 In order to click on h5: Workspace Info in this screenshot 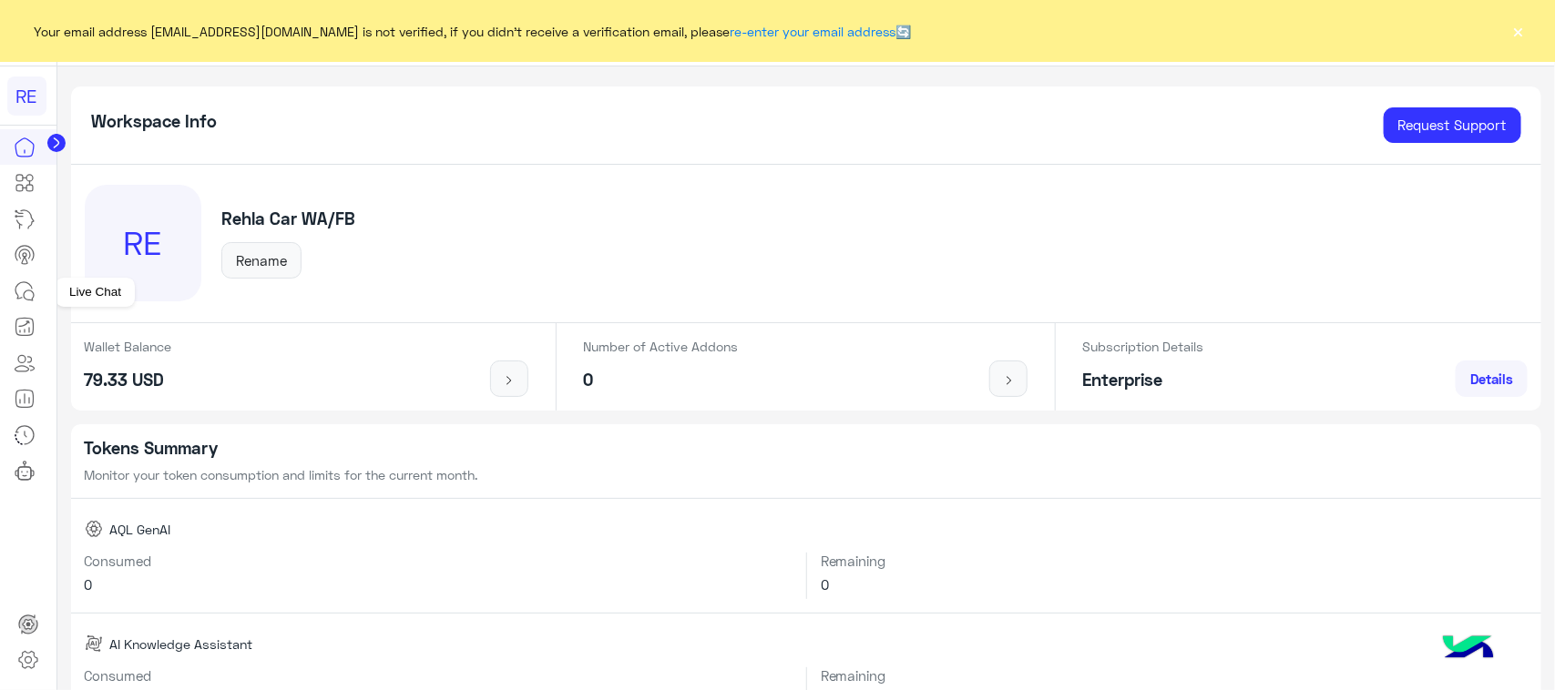, I will do `click(154, 121)`.